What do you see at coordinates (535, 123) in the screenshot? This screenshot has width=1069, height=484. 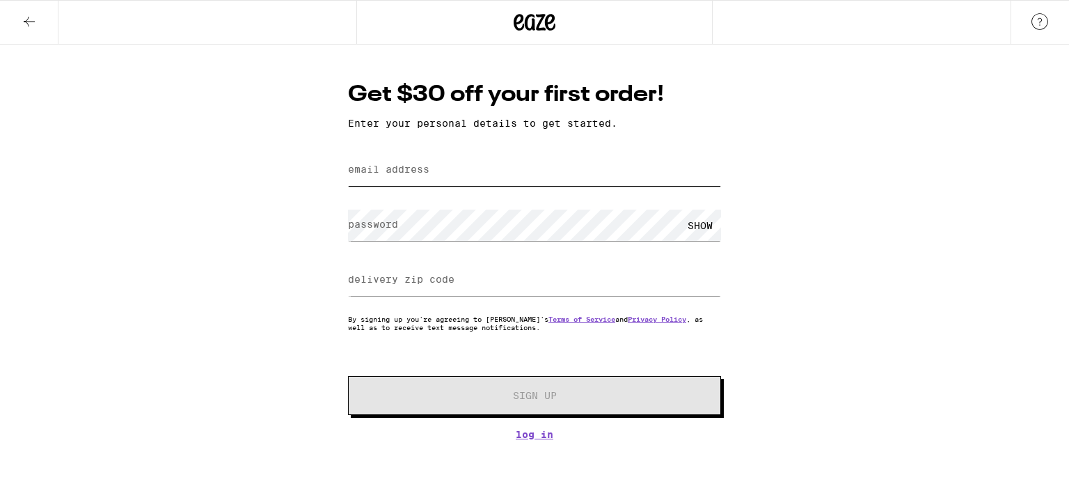 I see `p: Enter your personal details to get started.` at bounding box center [535, 123].